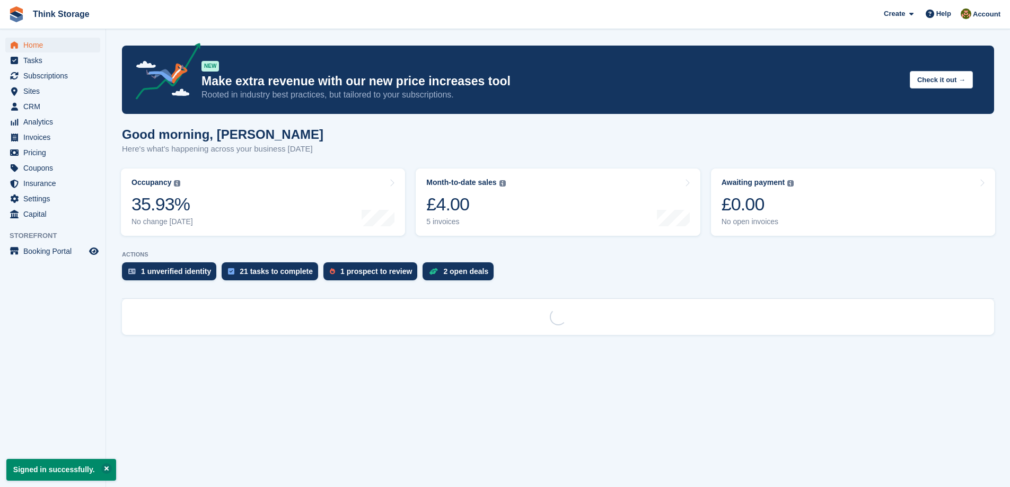  Describe the element at coordinates (231, 272) in the screenshot. I see `img: task-75834270c22a3079a89374b754ae025e5fb1db73e45f91037f5363f120a921f8.svg` at that location.